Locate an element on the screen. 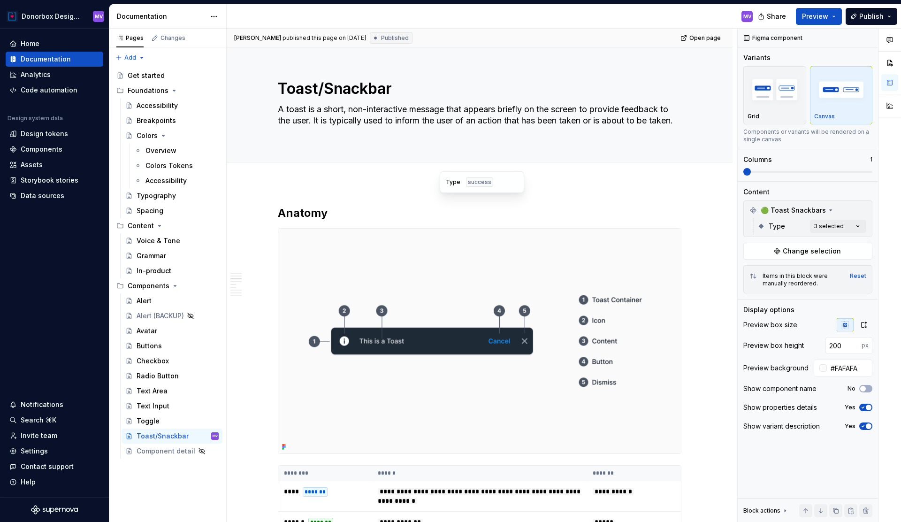 Image resolution: width=901 pixels, height=522 pixels. div: Assets is located at coordinates (31, 165).